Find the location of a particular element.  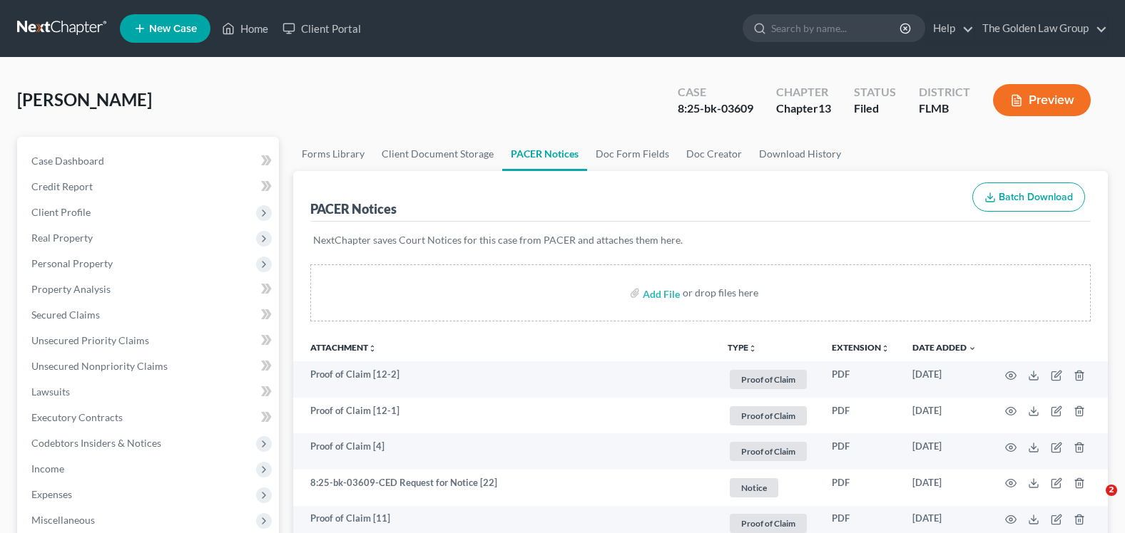

a: Case Dashboard is located at coordinates (149, 161).